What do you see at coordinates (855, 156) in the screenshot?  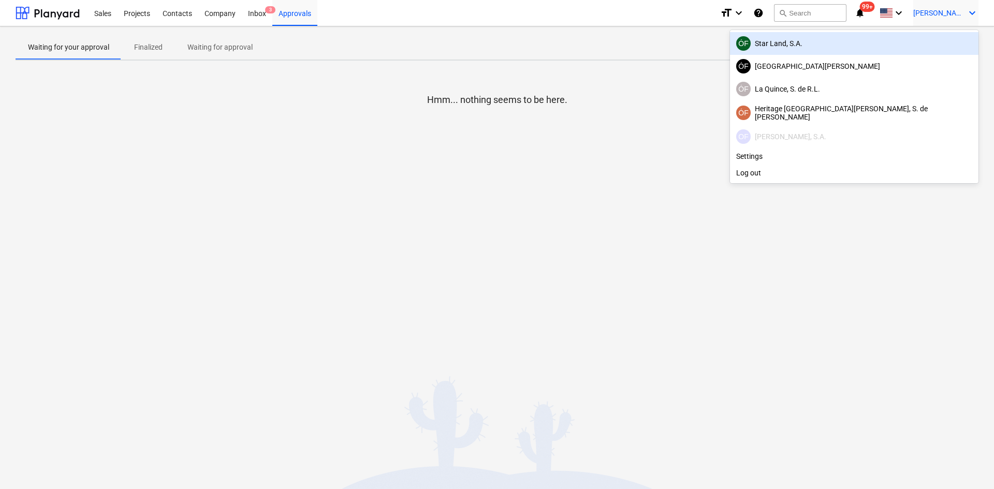 I see `div: Settings` at bounding box center [855, 156].